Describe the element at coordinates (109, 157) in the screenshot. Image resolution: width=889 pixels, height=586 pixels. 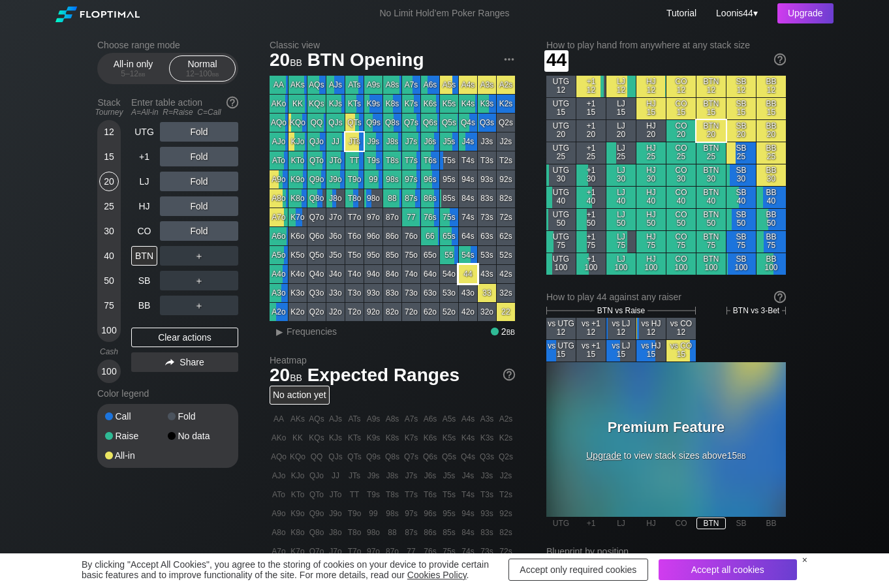
I see `div: 15` at that location.